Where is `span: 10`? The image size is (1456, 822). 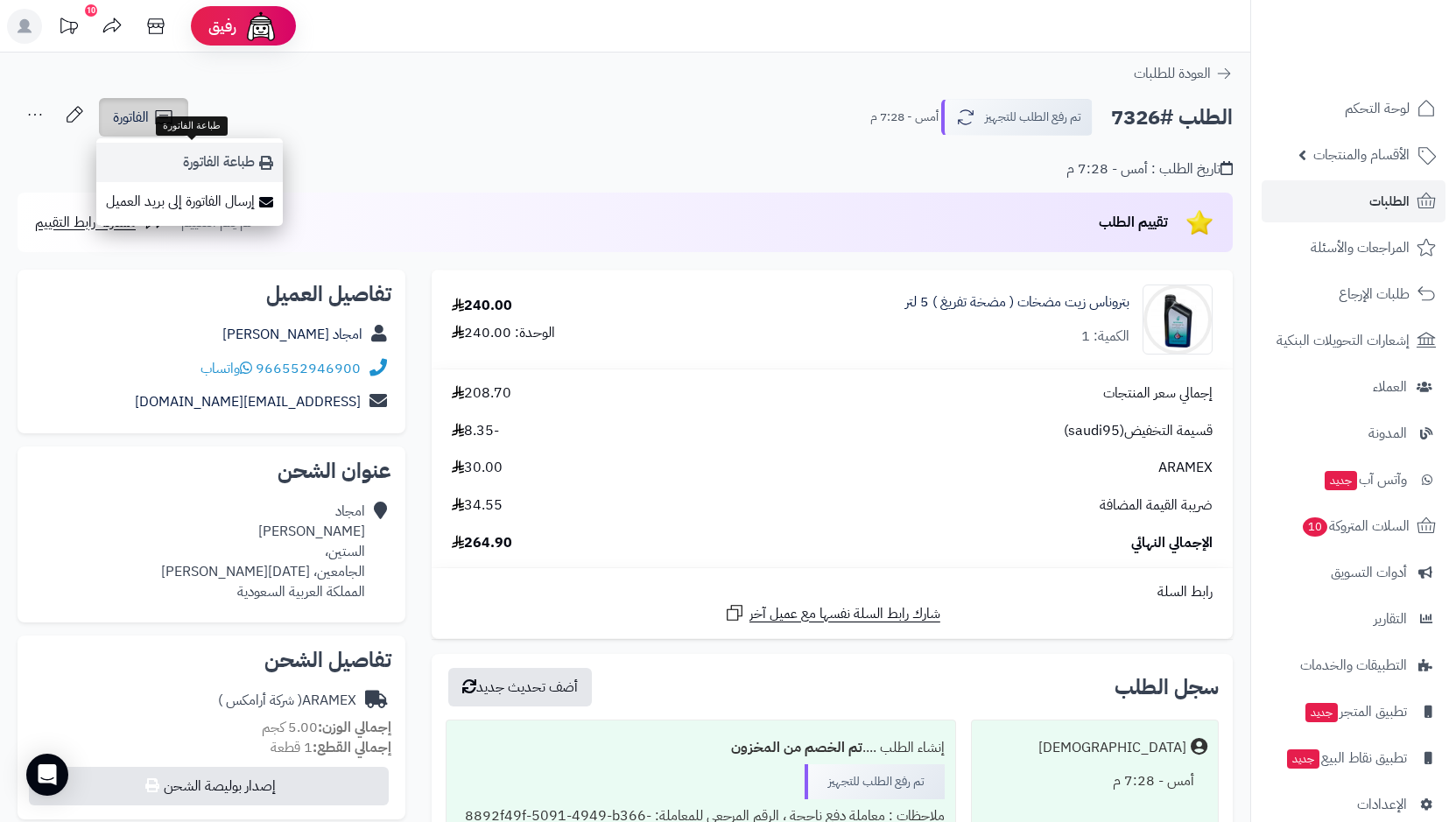 span: 10 is located at coordinates (1315, 527).